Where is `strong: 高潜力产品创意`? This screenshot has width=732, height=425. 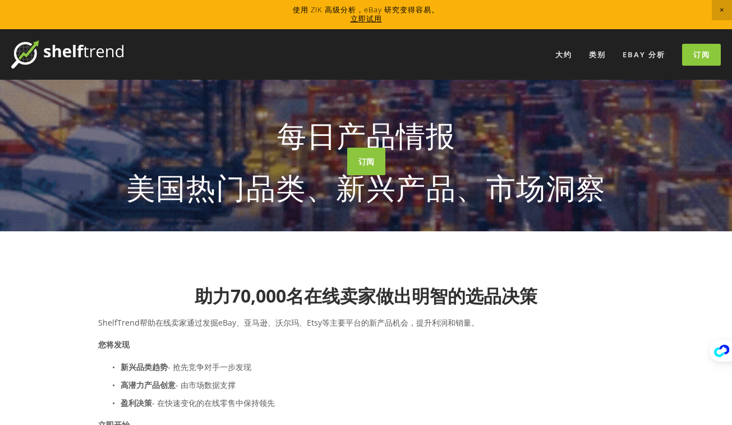
strong: 高潜力产品创意 is located at coordinates (148, 384).